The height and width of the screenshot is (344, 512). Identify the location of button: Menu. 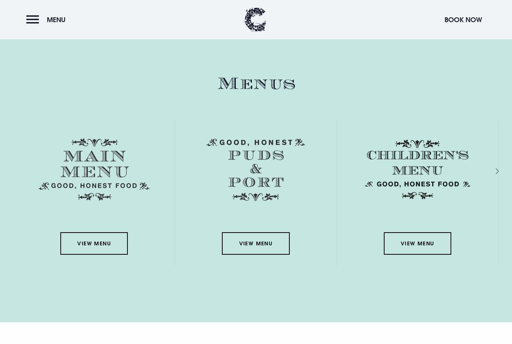
(48, 19).